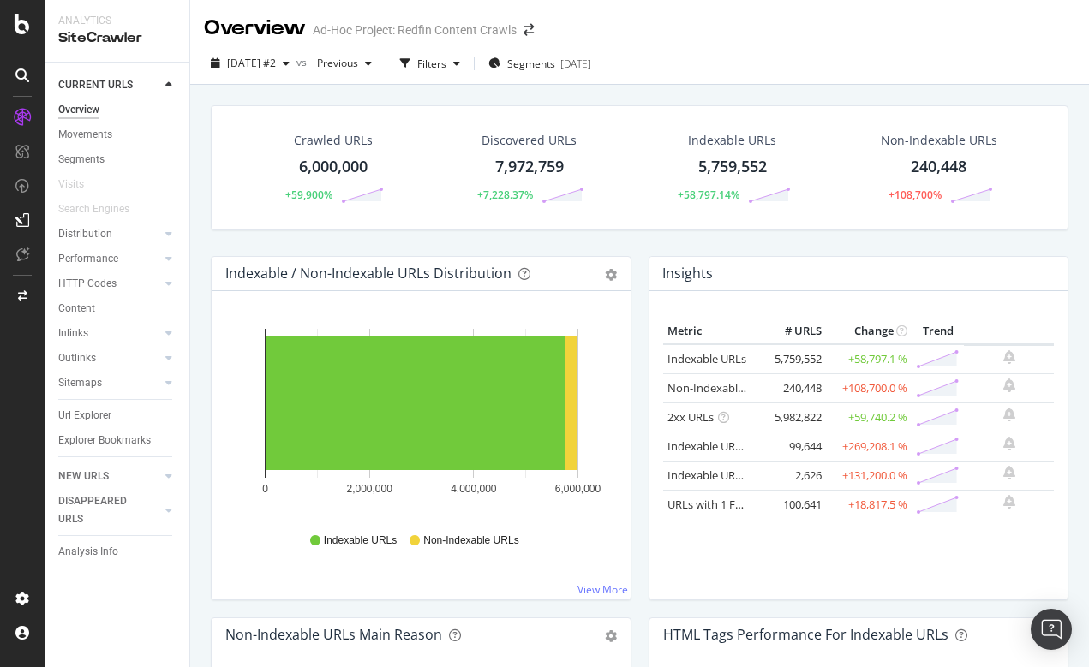 This screenshot has height=667, width=1089. What do you see at coordinates (308, 194) in the screenshot?
I see `div: +59,900%` at bounding box center [308, 194].